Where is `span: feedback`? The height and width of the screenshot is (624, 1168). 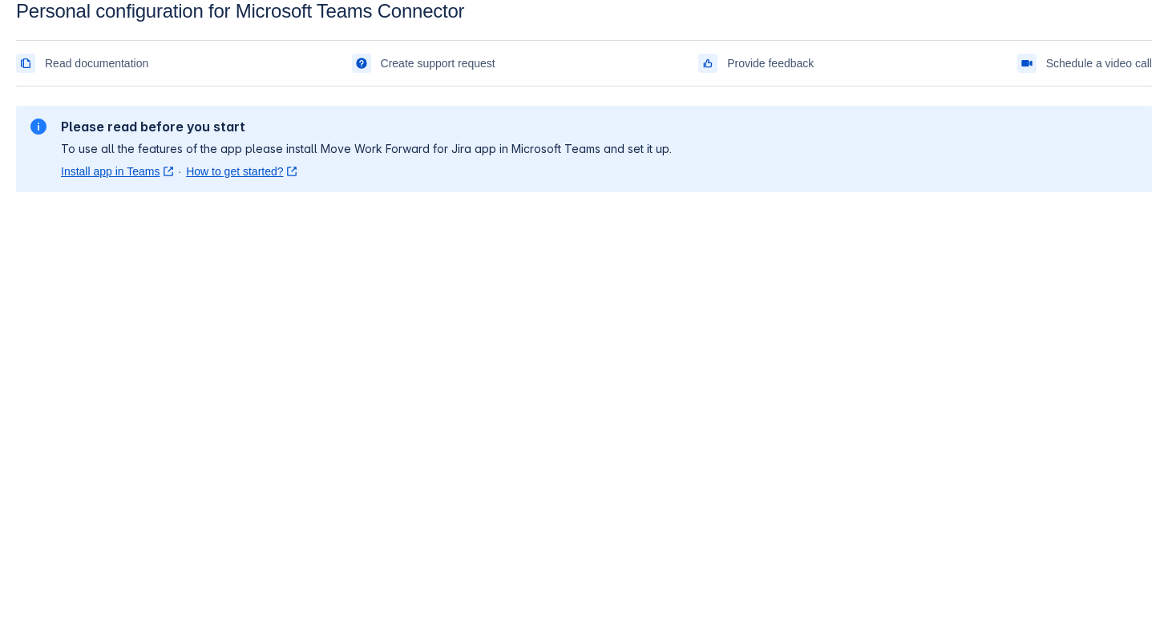 span: feedback is located at coordinates (708, 63).